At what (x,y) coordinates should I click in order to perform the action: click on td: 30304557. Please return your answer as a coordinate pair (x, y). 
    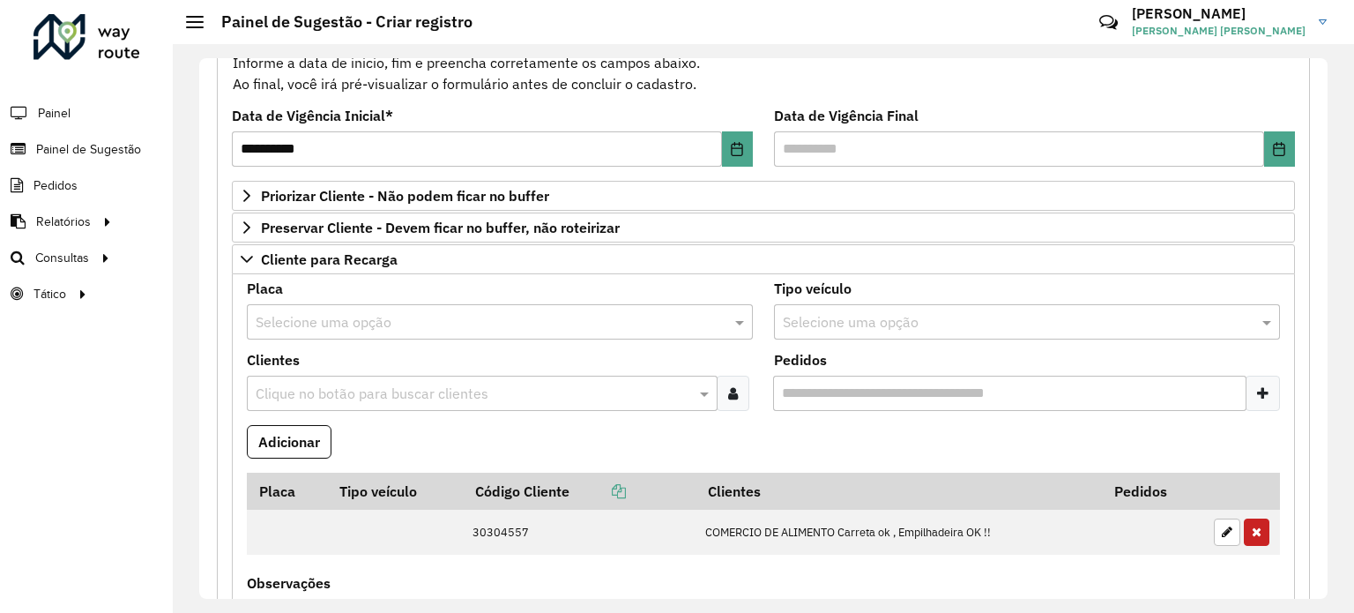
    Looking at the image, I should click on (579, 532).